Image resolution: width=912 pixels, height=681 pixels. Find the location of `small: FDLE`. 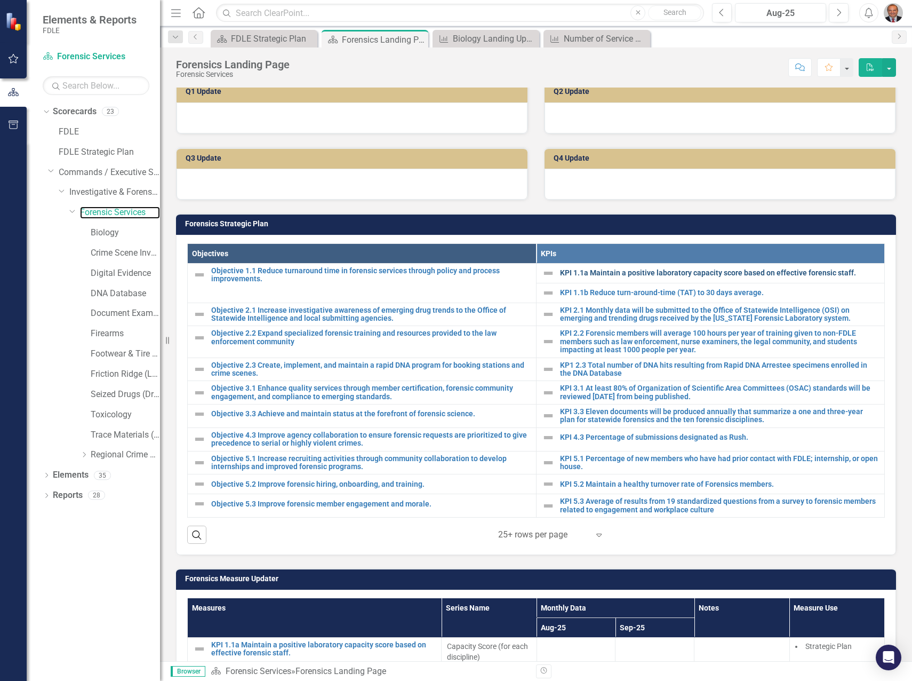

small: FDLE is located at coordinates (90, 30).